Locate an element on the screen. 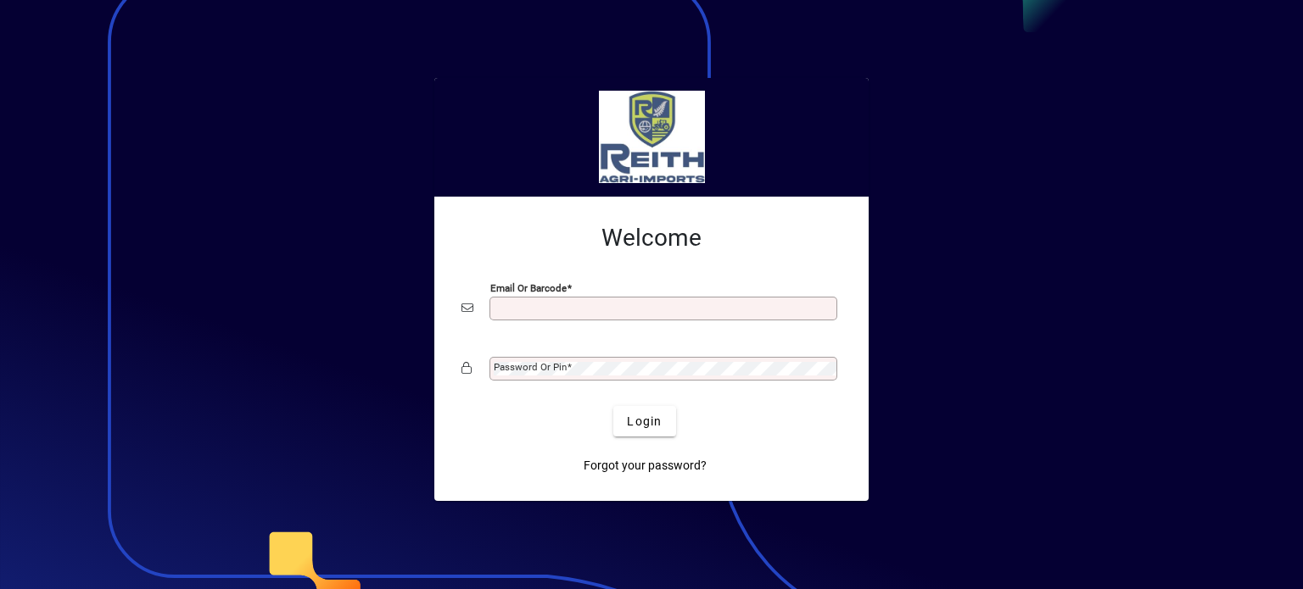 The image size is (1303, 589). mat-label: Email or Barcode is located at coordinates (528, 288).